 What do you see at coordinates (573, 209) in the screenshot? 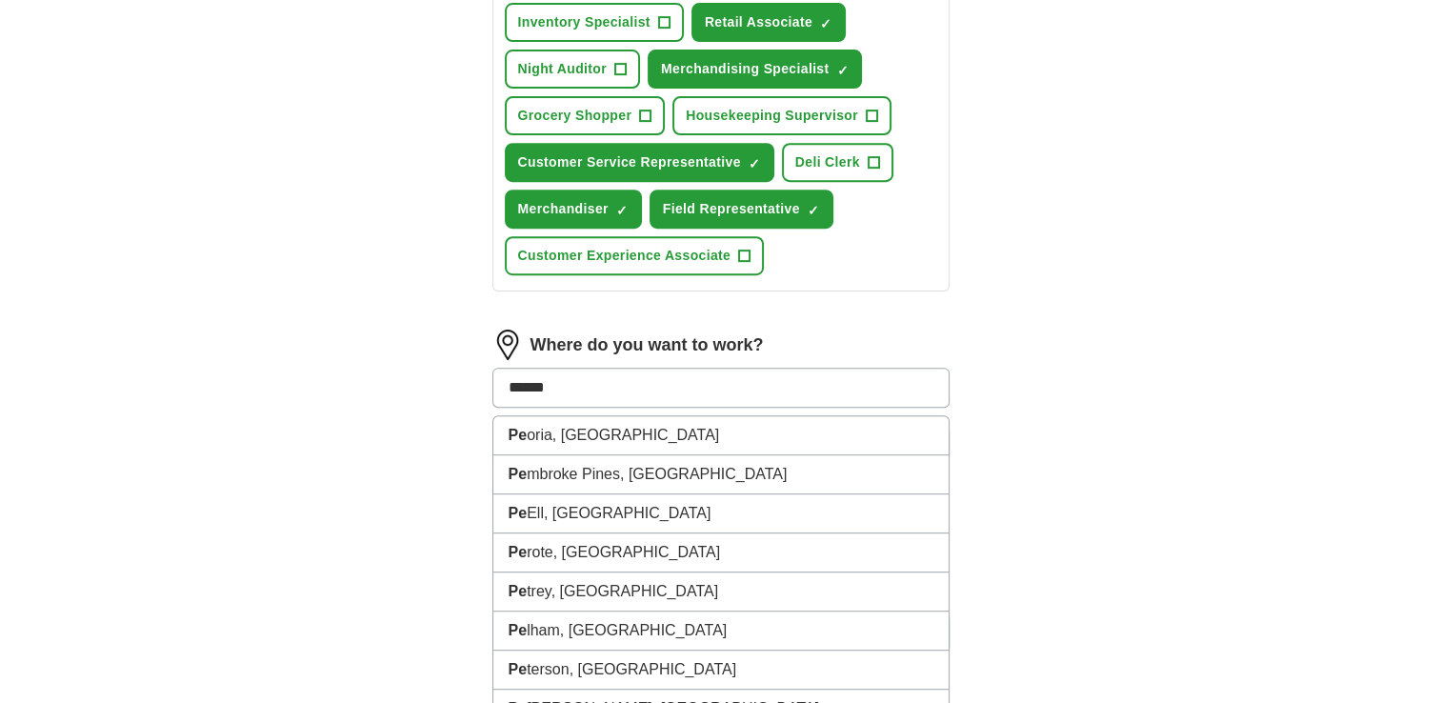
I see `button: Merchandiser✓` at bounding box center [573, 209].